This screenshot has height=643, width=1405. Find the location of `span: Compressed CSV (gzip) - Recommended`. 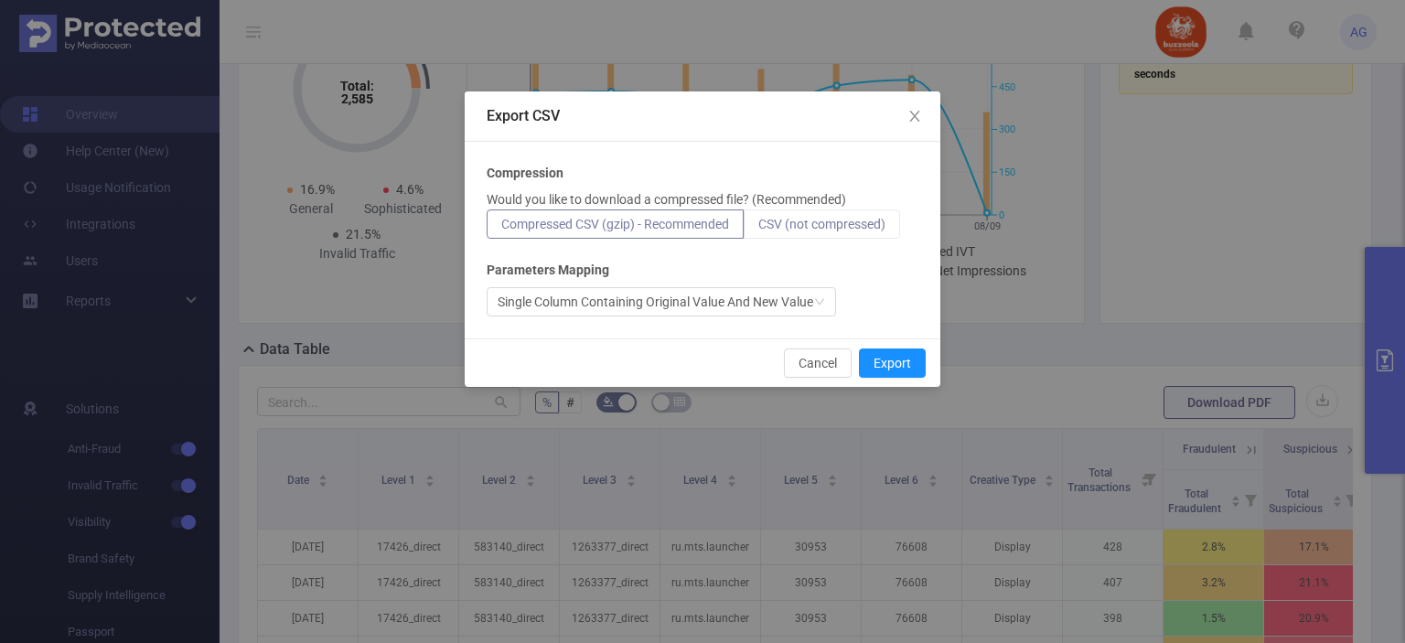

span: Compressed CSV (gzip) - Recommended is located at coordinates (615, 224).